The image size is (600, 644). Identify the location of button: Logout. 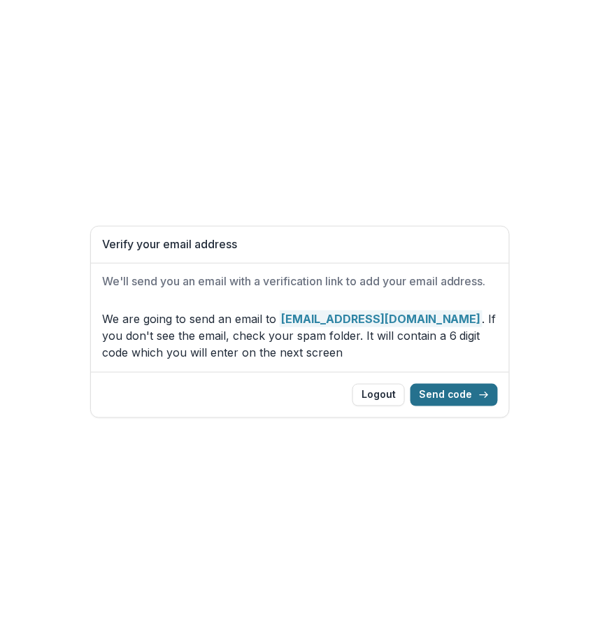
(378, 395).